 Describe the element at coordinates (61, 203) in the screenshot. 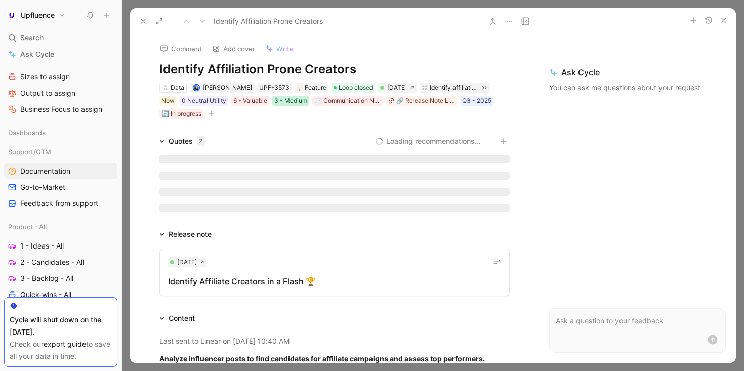

I see `a: Feedback from support` at that location.